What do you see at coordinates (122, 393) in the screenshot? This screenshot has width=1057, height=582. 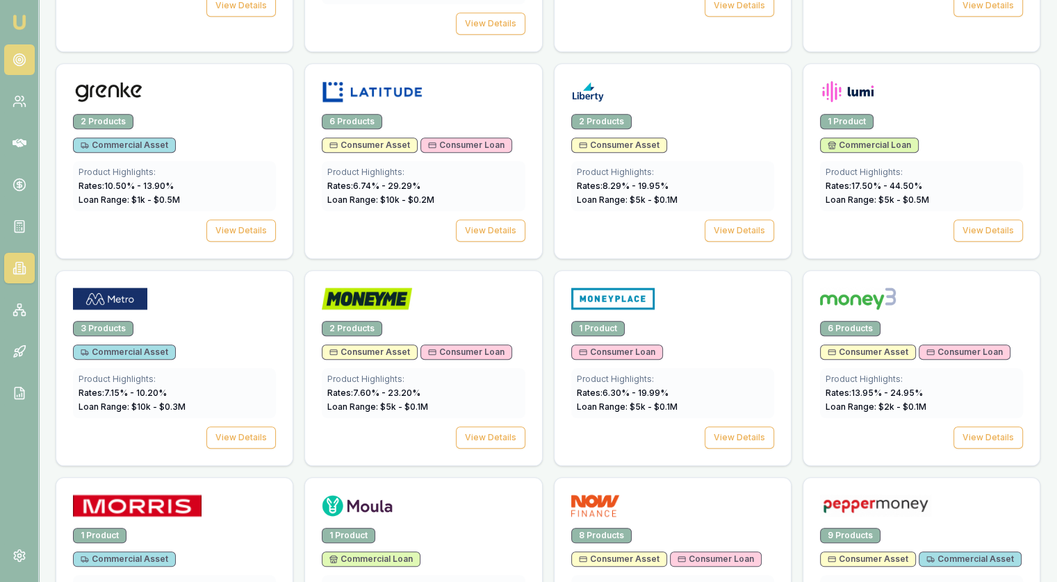 I see `span: Rates: 7.15 % - 10.20 %` at bounding box center [122, 393].